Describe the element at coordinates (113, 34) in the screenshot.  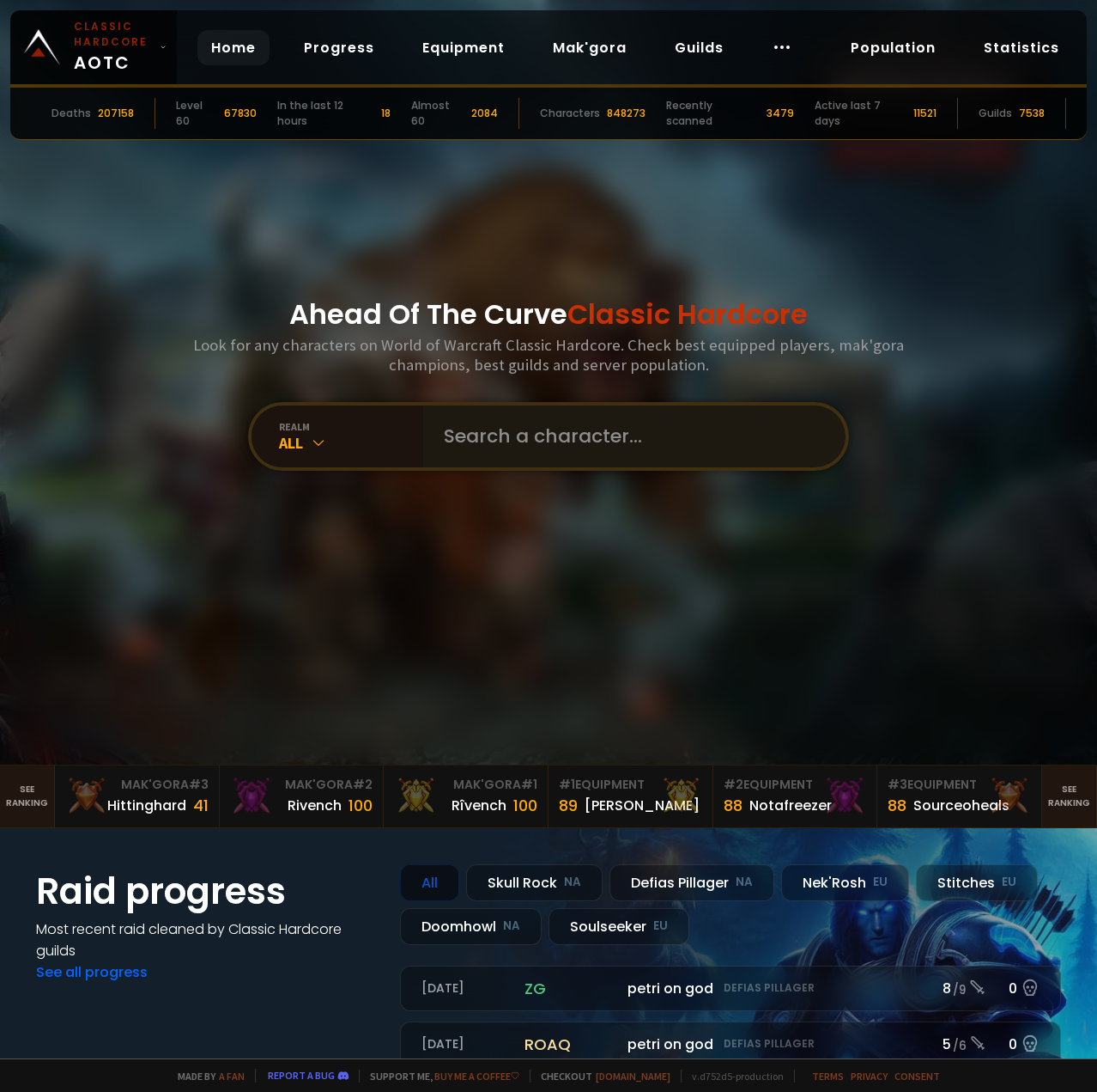
I see `small: Classic Hardcore` at that location.